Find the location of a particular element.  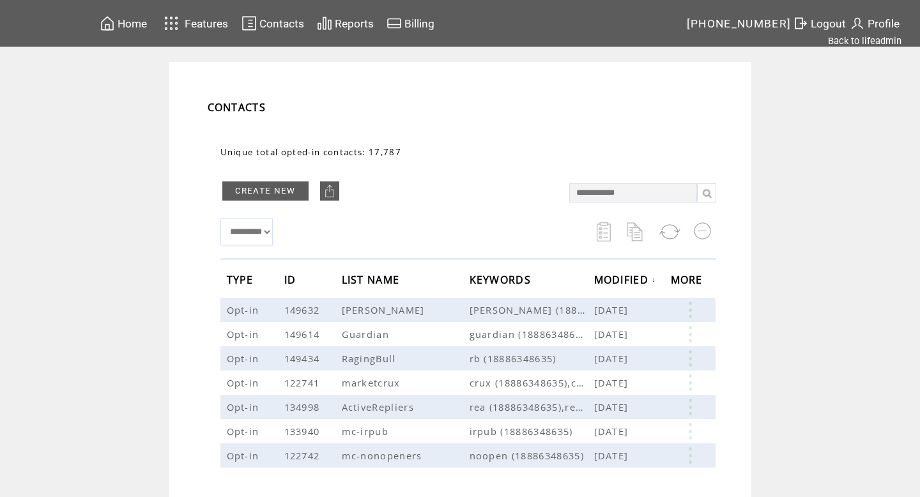

span: Profile is located at coordinates (884, 24).